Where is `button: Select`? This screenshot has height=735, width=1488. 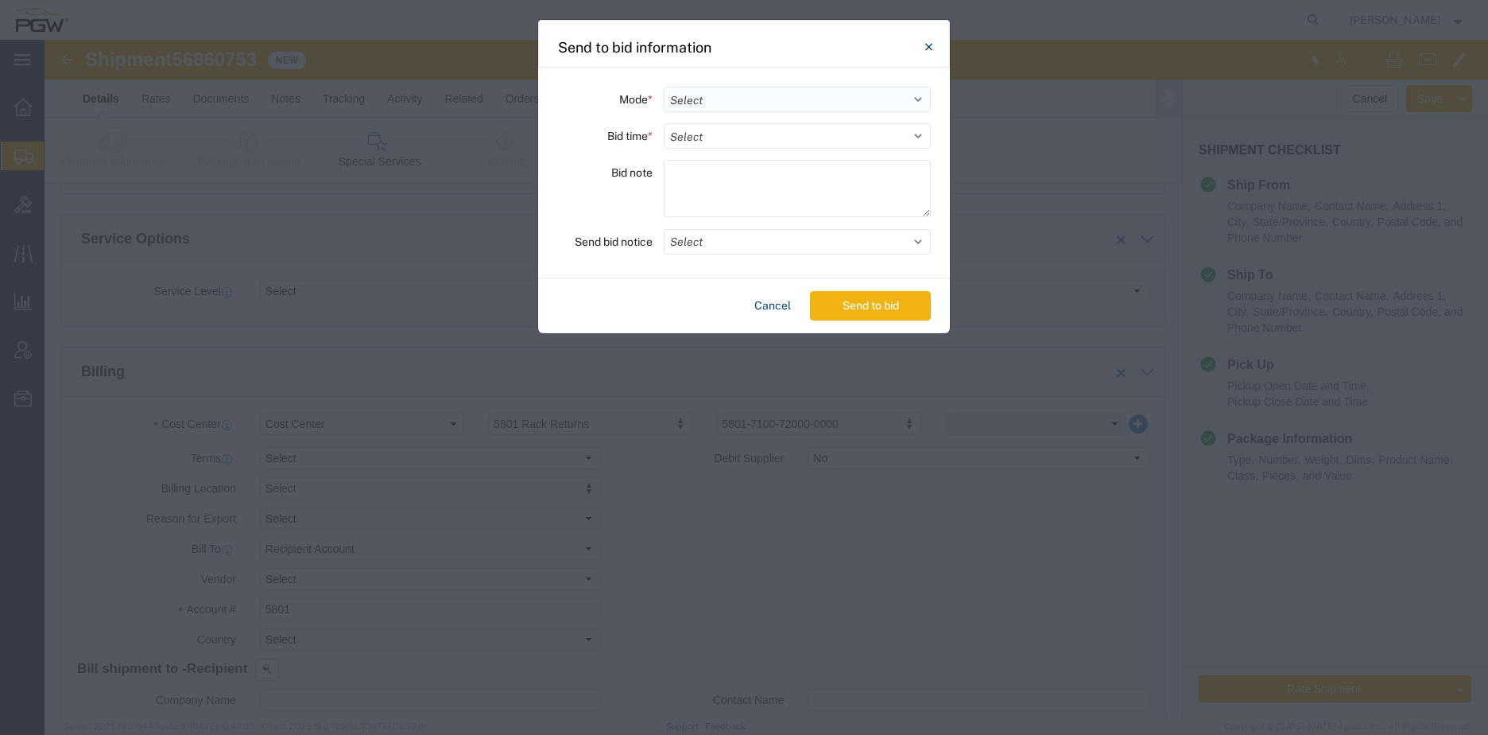 button: Select is located at coordinates (797, 242).